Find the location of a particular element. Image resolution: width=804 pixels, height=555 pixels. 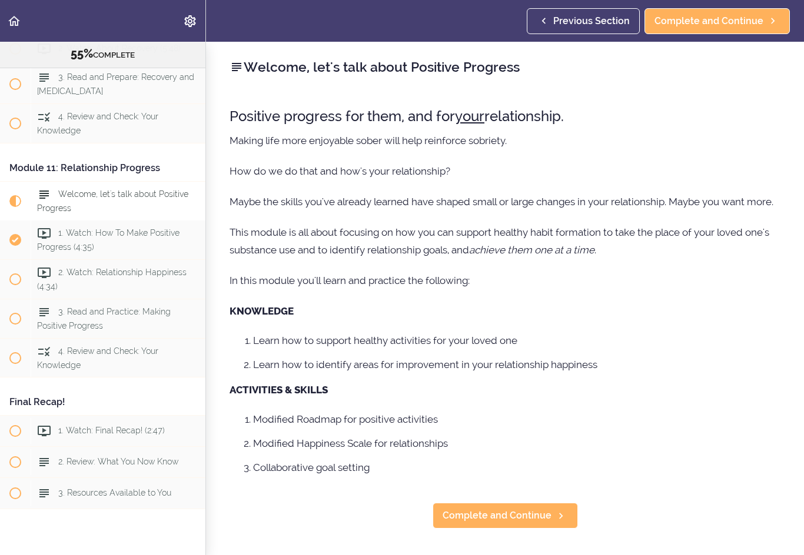

span: 2. Watch: Relationship Happiness (4:34) is located at coordinates (112, 279).